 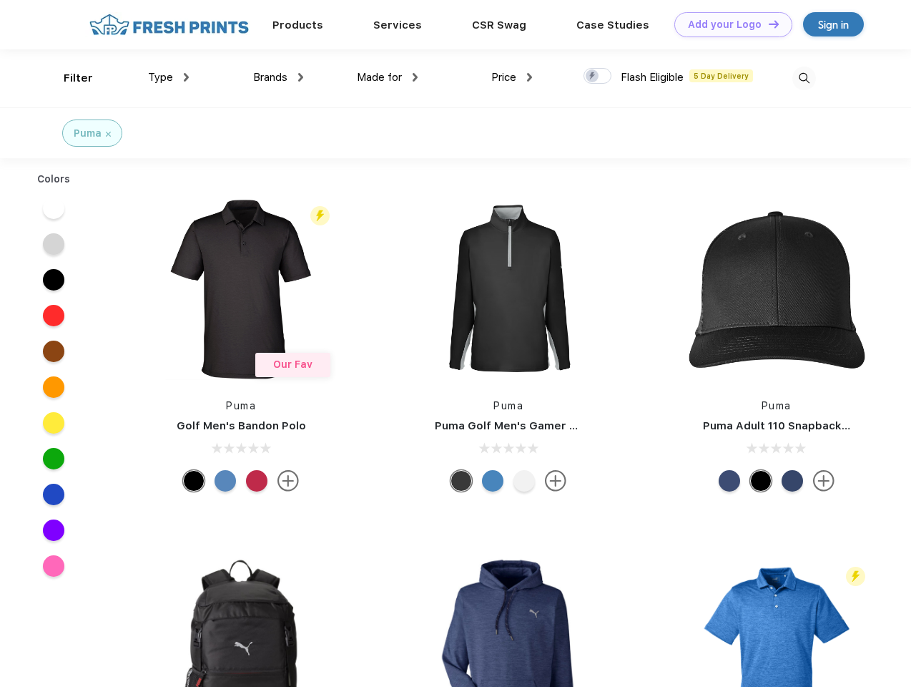 I want to click on img: desktop_search.svg, so click(x=804, y=78).